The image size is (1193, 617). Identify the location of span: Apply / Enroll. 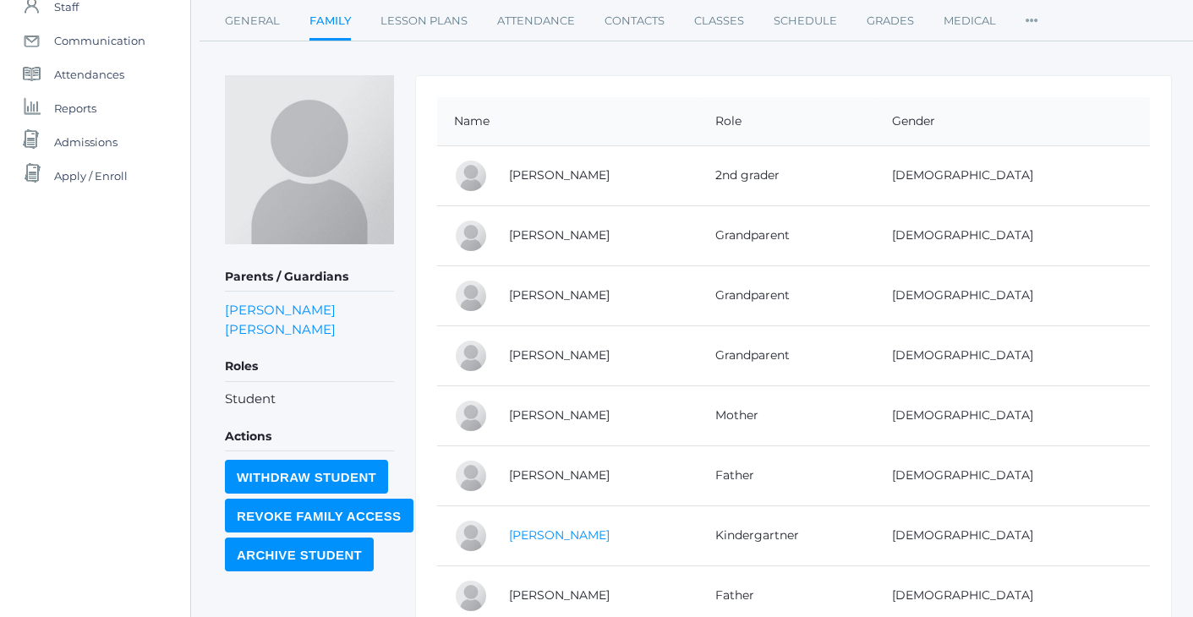
(90, 176).